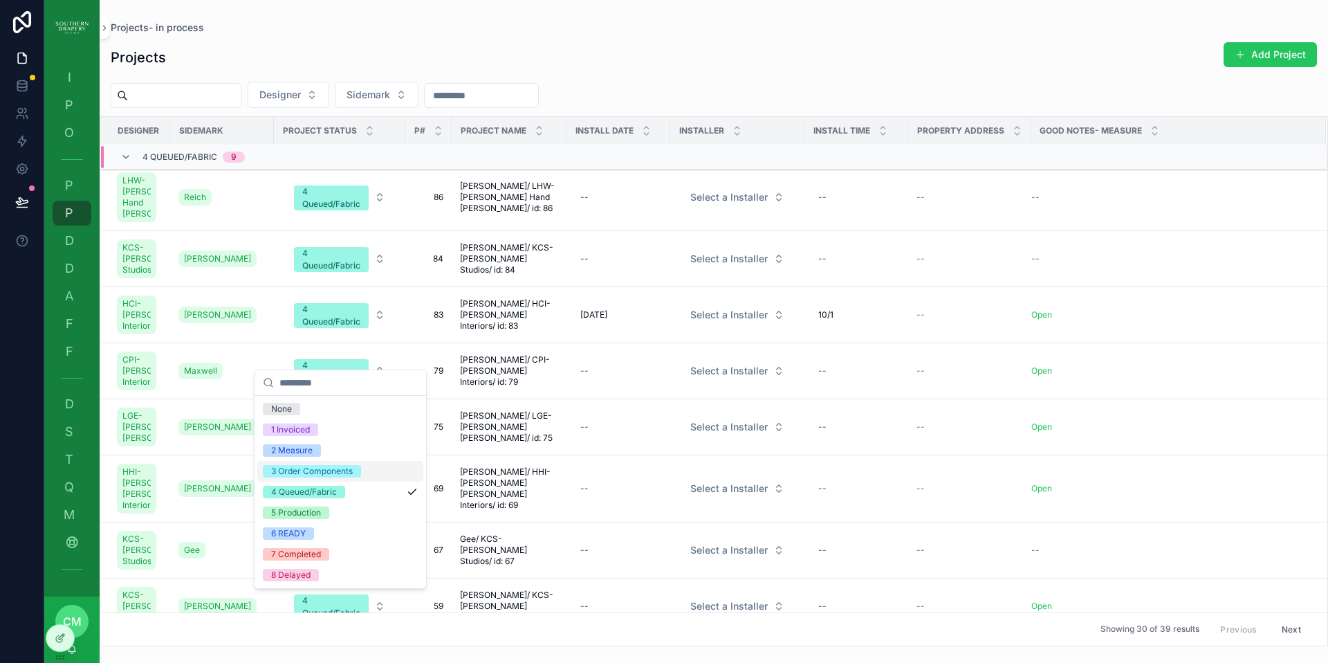 This screenshot has height=663, width=1328. Describe the element at coordinates (72, 487) in the screenshot. I see `a: Q` at that location.